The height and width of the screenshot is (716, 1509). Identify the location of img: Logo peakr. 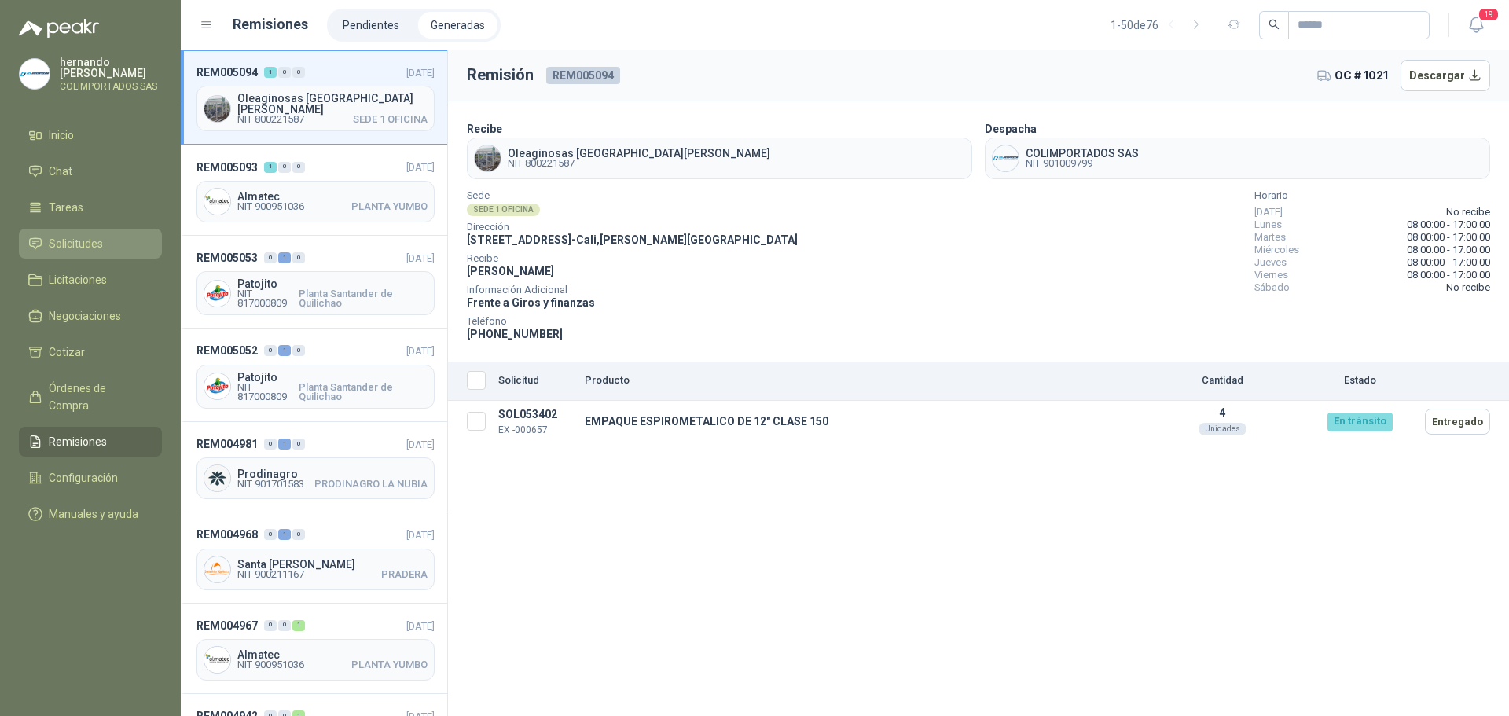
(59, 28).